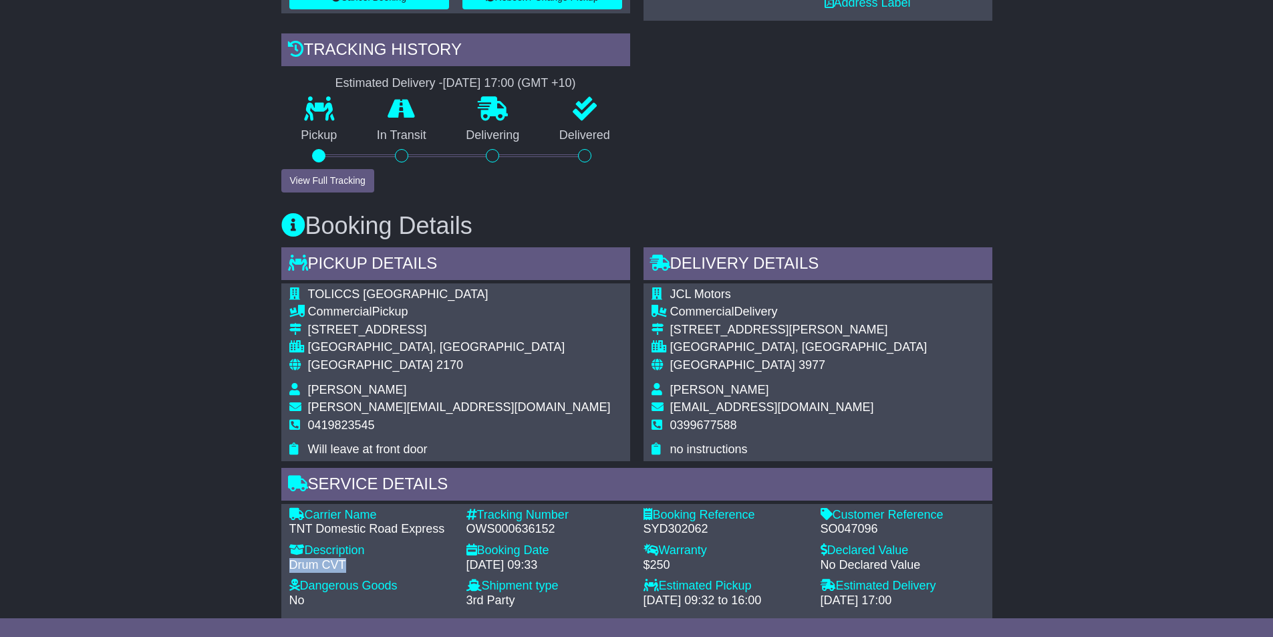  What do you see at coordinates (548, 515) in the screenshot?
I see `div: Tracking Number` at bounding box center [548, 515].